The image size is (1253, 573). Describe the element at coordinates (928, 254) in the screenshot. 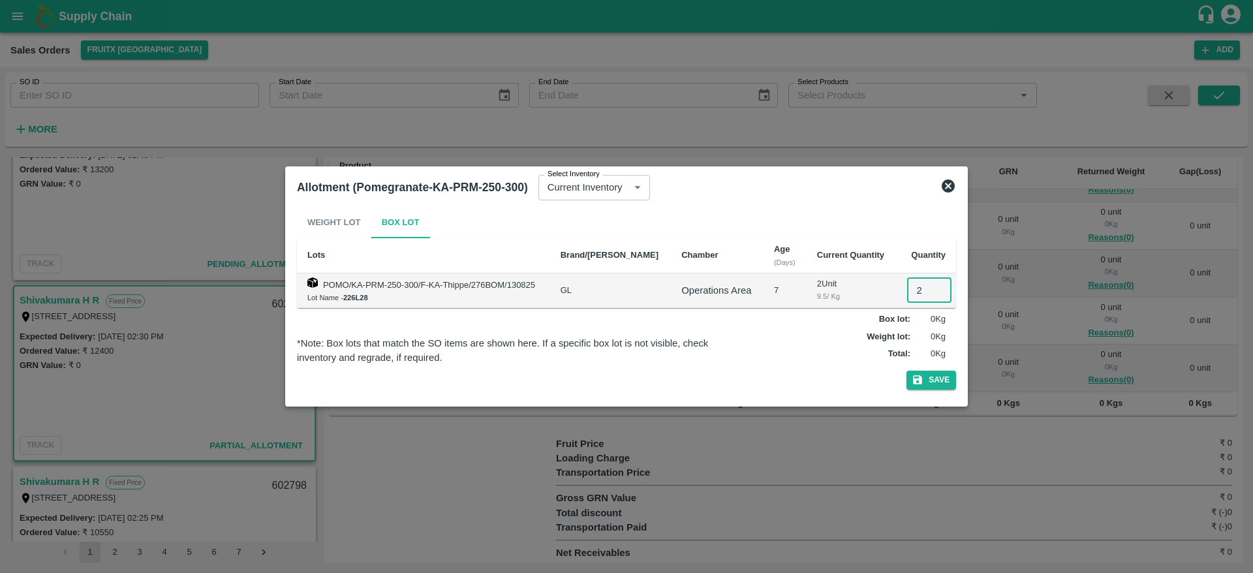

I see `b: Quantity` at that location.